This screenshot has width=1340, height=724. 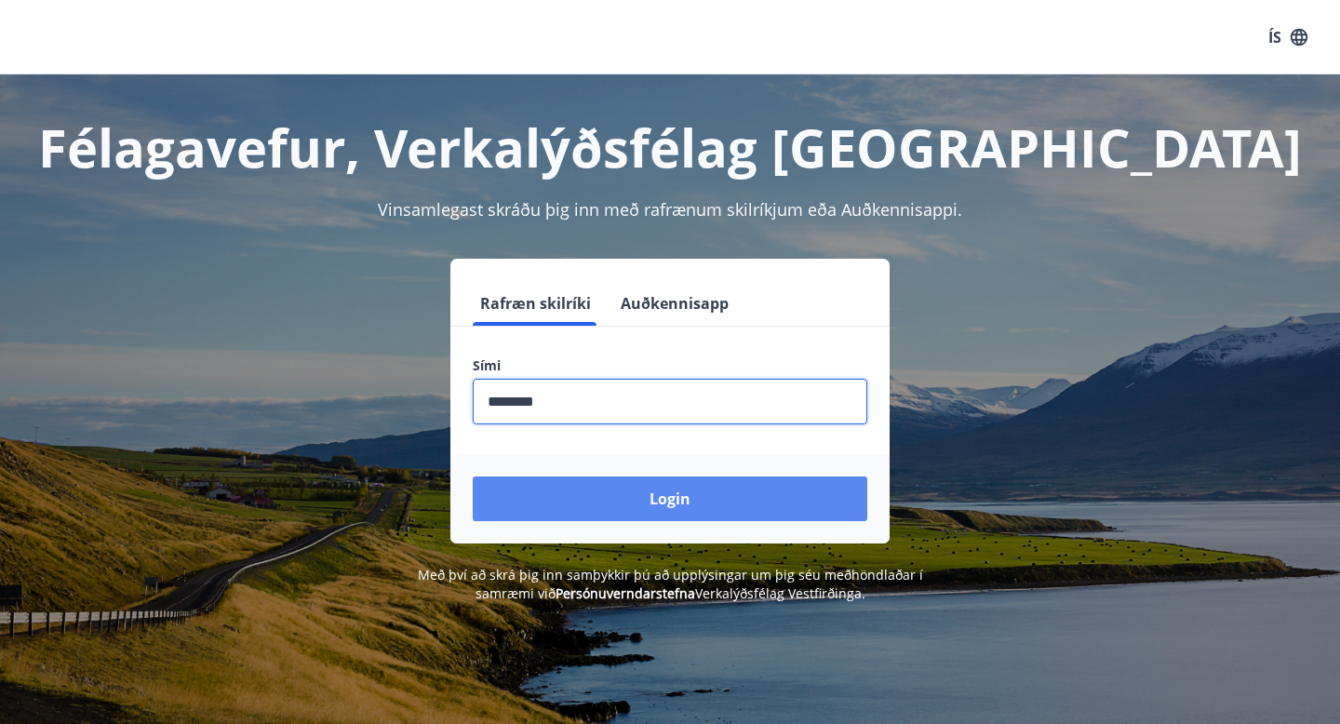 What do you see at coordinates (535, 303) in the screenshot?
I see `button: Rafræn skilríki` at bounding box center [535, 303].